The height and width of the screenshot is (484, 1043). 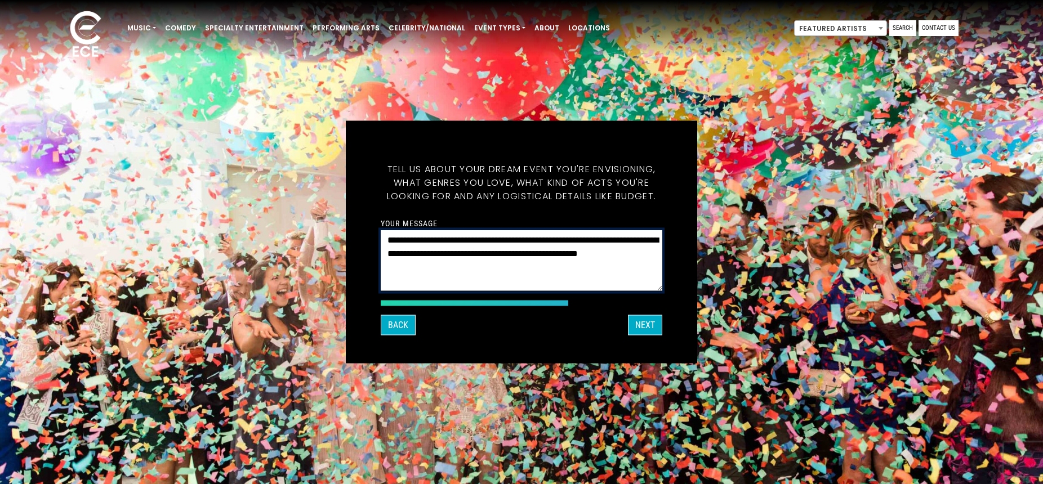 What do you see at coordinates (180, 28) in the screenshot?
I see `a: Comedy` at bounding box center [180, 28].